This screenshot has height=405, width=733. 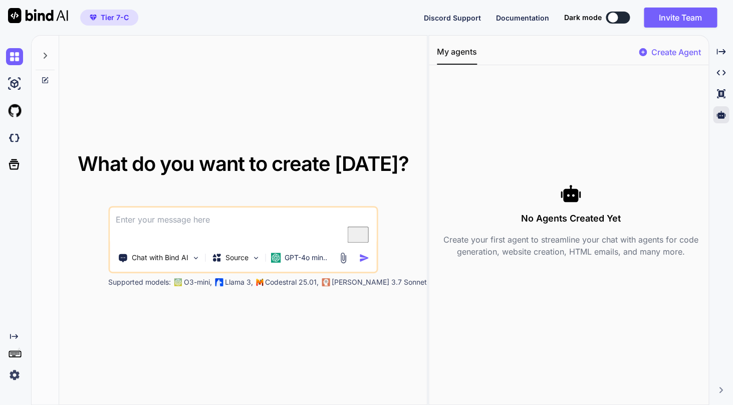 What do you see at coordinates (681, 18) in the screenshot?
I see `button: Invite Team` at bounding box center [681, 18].